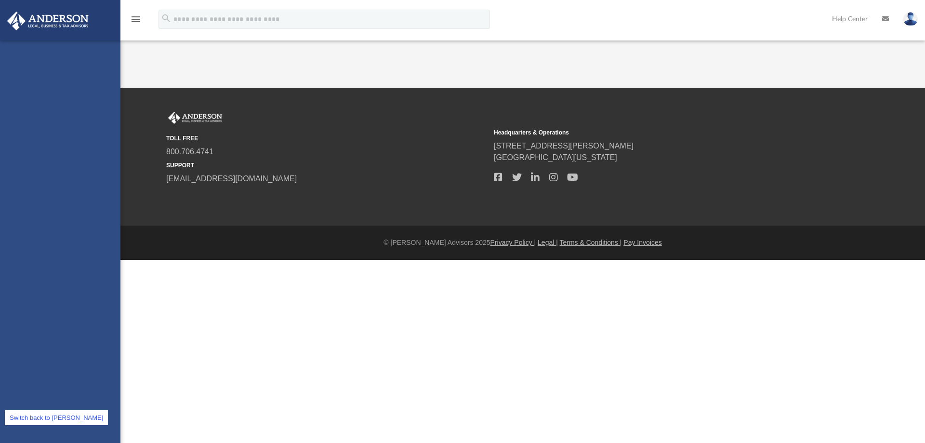 The height and width of the screenshot is (443, 925). What do you see at coordinates (513, 242) in the screenshot?
I see `a: Privacy Policy |` at bounding box center [513, 242].